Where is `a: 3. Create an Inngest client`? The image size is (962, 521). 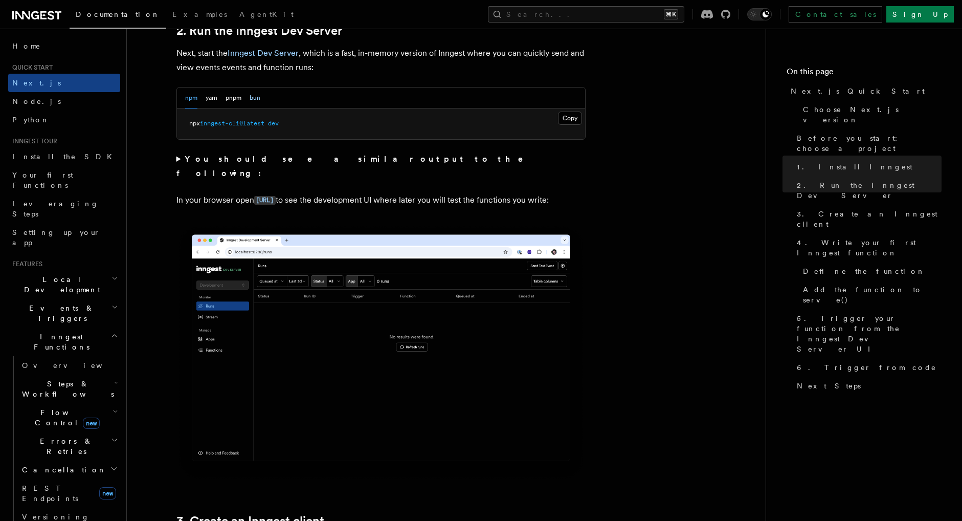
a: 3. Create an Inngest client is located at coordinates (867, 219).